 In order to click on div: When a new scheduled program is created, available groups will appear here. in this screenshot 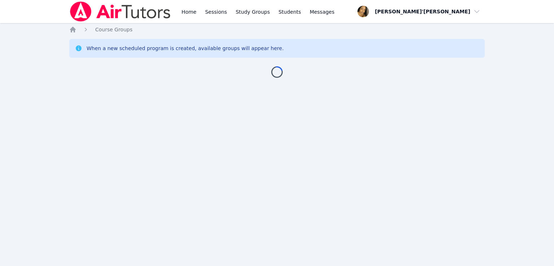, I will do `click(185, 48)`.